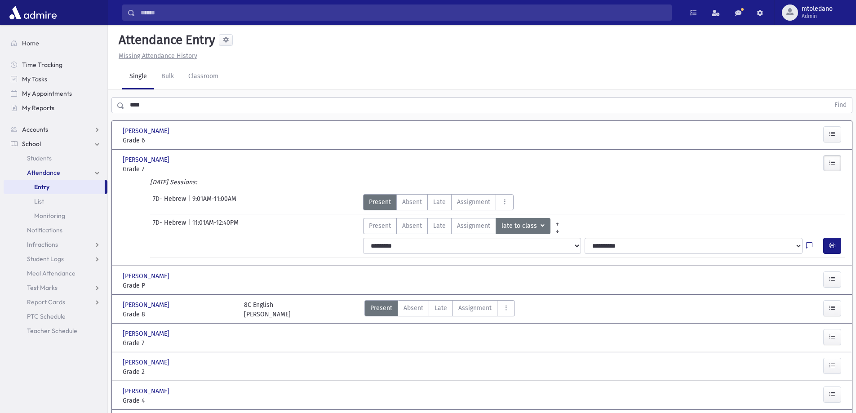  I want to click on a: Student Logs, so click(55, 259).